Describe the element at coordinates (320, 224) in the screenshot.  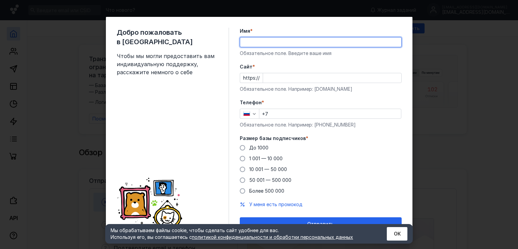
I see `span: Отправить` at that location.